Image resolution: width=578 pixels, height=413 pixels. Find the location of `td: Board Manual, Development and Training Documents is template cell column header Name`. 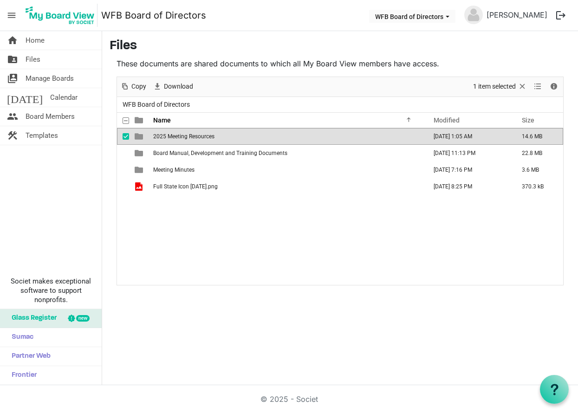

td: Board Manual, Development and Training Documents is template cell column header Name is located at coordinates (287, 153).